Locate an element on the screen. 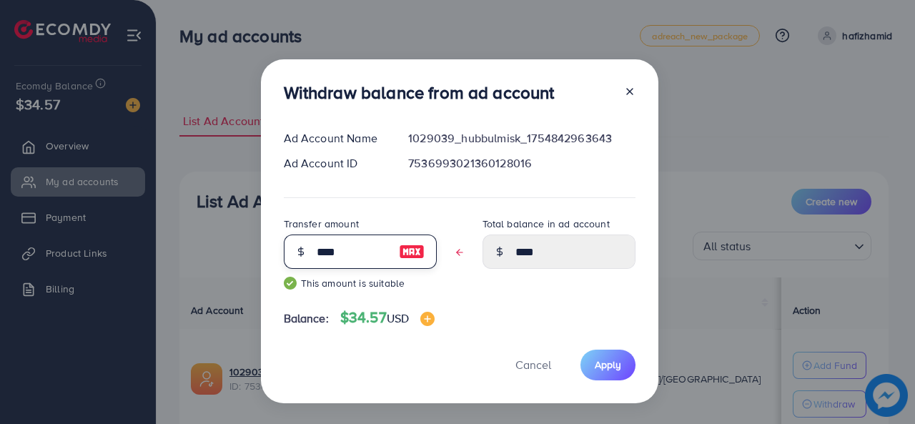 This screenshot has height=424, width=915. div: Ad Account ID is located at coordinates (334, 163).